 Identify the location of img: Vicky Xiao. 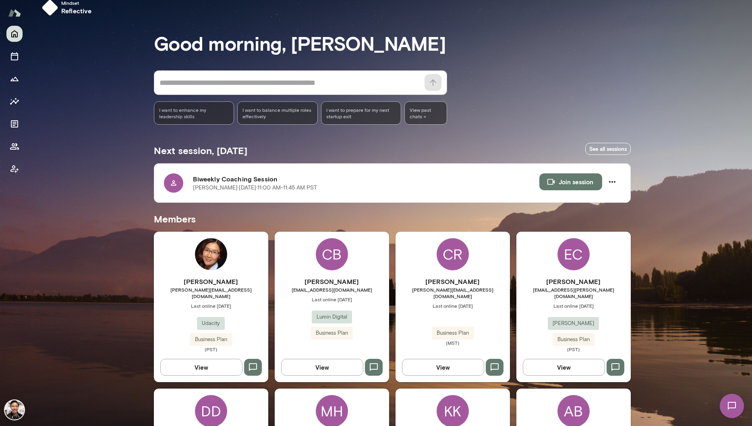
(211, 254).